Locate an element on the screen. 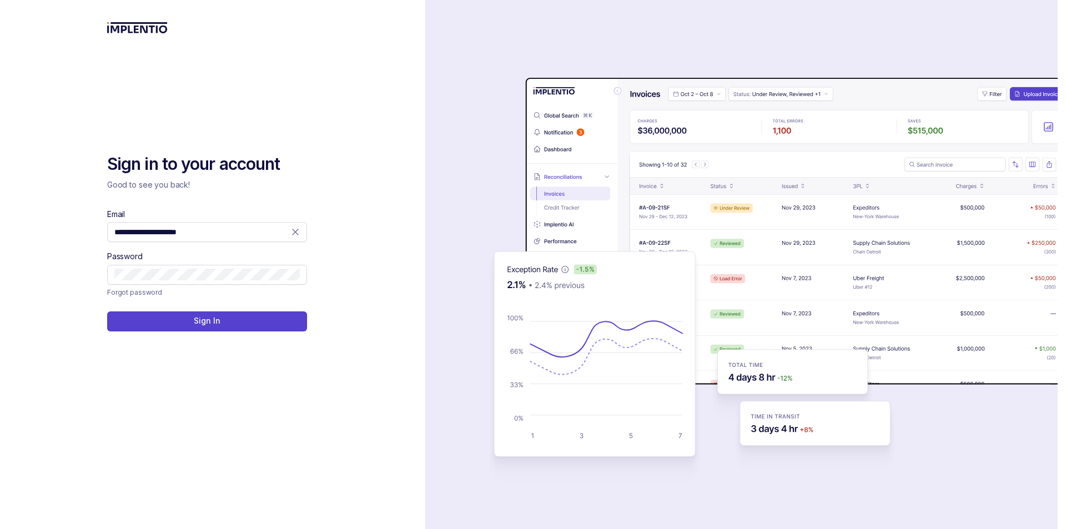  label: Email is located at coordinates (116, 214).